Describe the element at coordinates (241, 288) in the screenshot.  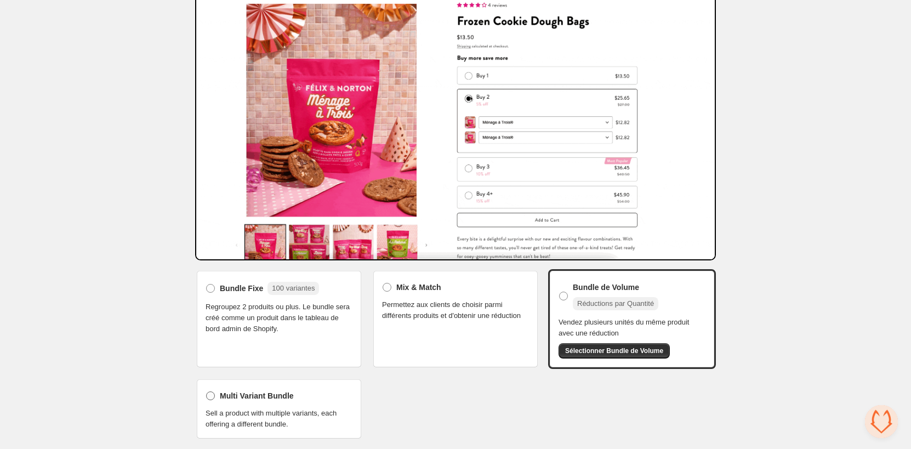
I see `span: Bundle Fixe` at that location.